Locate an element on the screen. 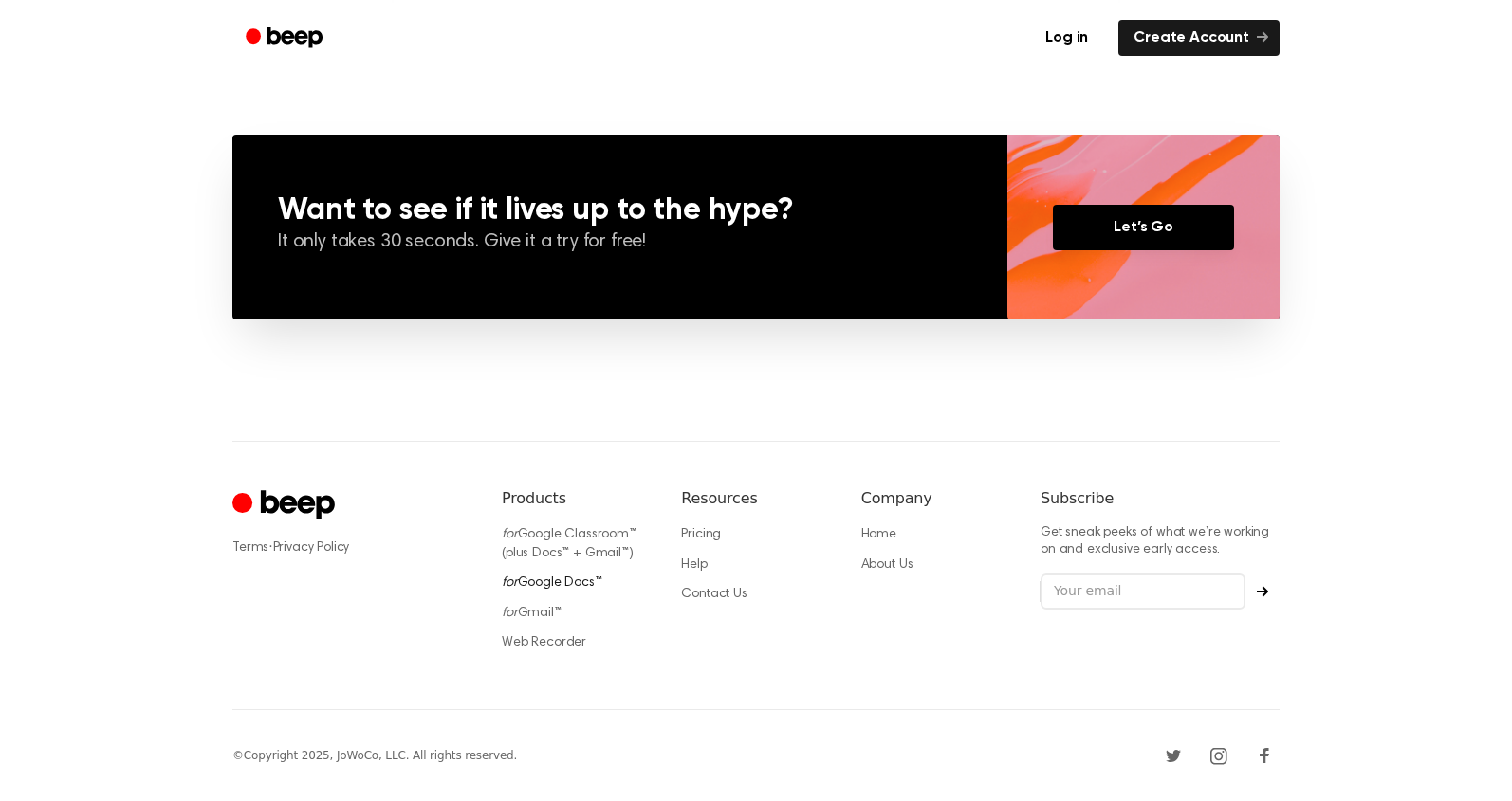  a: Privacy Policy is located at coordinates (311, 548).